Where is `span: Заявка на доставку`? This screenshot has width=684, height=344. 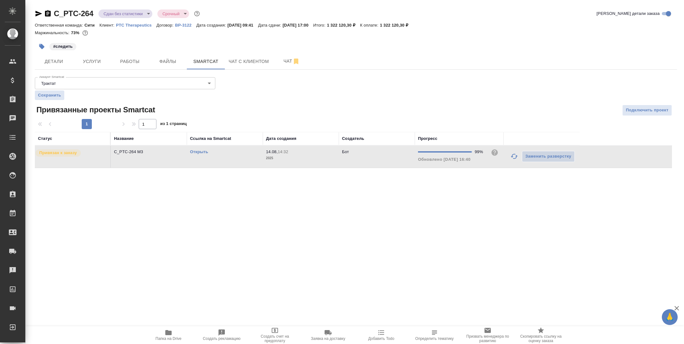
span: Заявка на доставку is located at coordinates (328, 339).